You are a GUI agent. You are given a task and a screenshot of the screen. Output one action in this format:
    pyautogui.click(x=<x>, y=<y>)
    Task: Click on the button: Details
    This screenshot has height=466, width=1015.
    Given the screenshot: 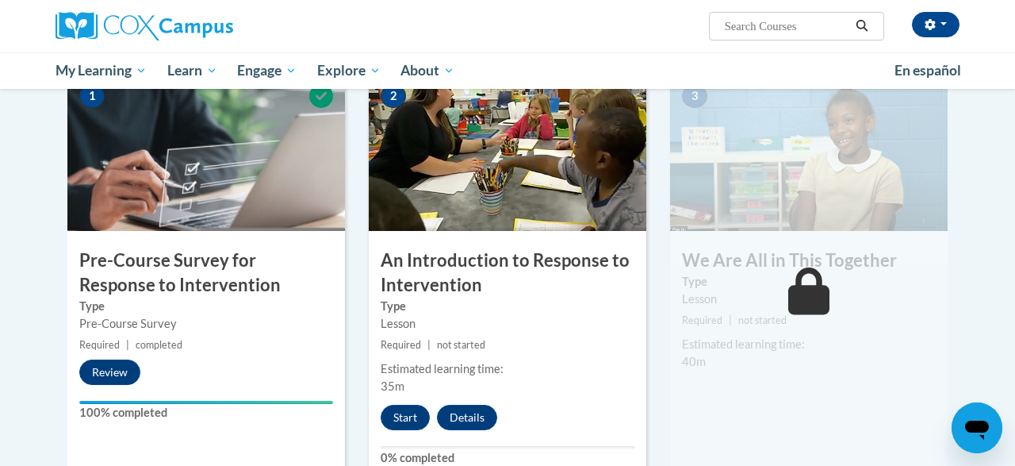 What is the action you would take?
    pyautogui.click(x=467, y=417)
    